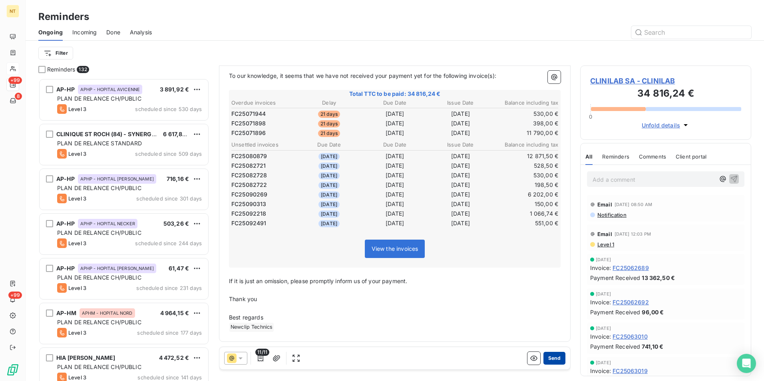  I want to click on span: Client portal, so click(691, 157).